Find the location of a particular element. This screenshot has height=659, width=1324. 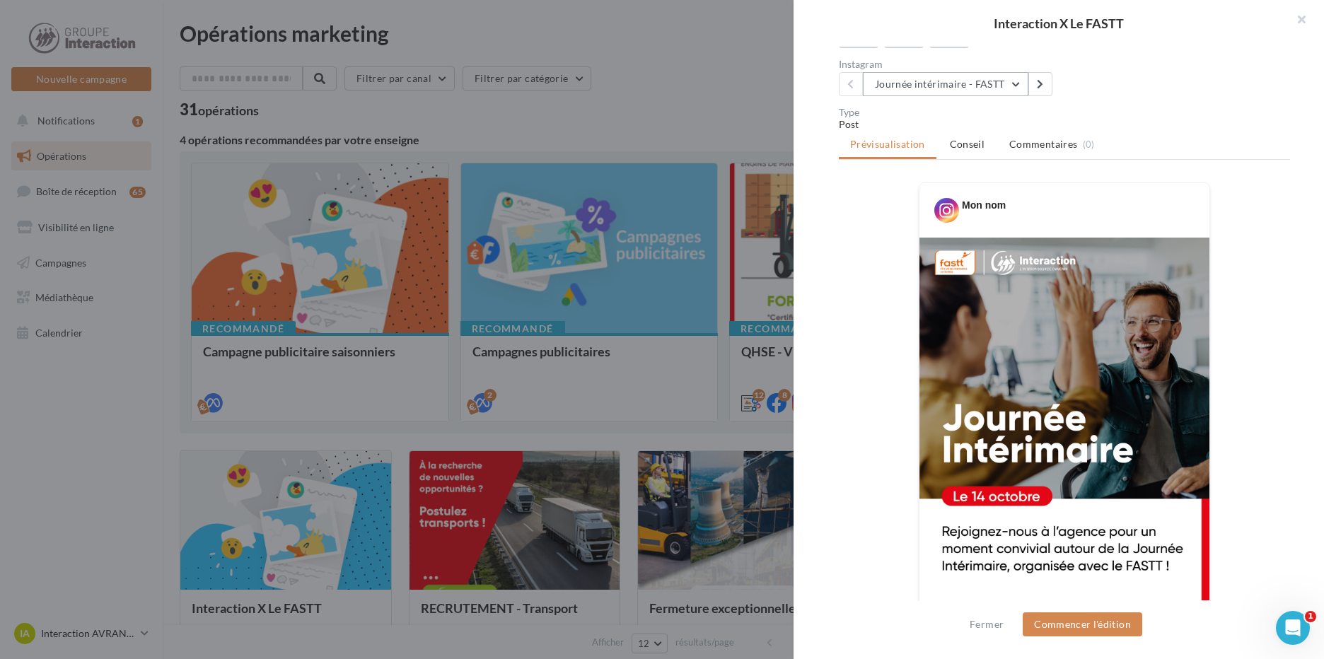

span: 1 is located at coordinates (1311, 617).